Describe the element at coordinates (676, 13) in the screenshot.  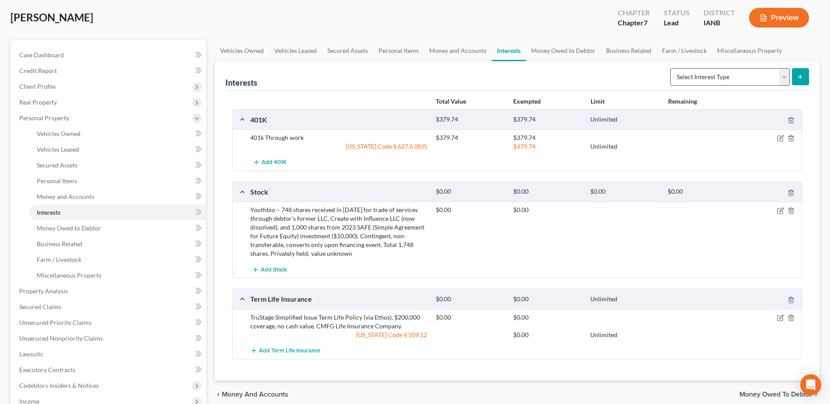
I see `div: Status` at that location.